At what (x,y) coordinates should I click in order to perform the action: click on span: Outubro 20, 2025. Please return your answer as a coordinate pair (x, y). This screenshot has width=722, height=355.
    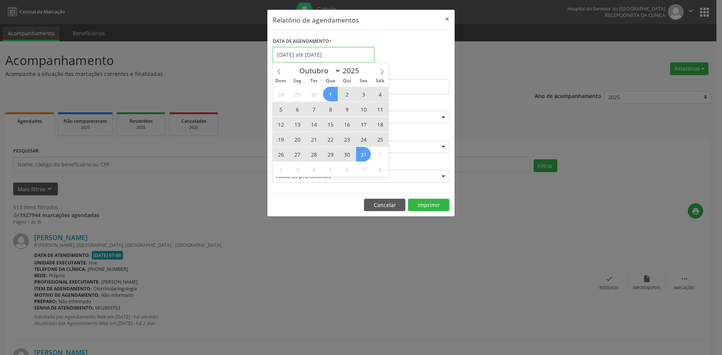
    Looking at the image, I should click on (297, 139).